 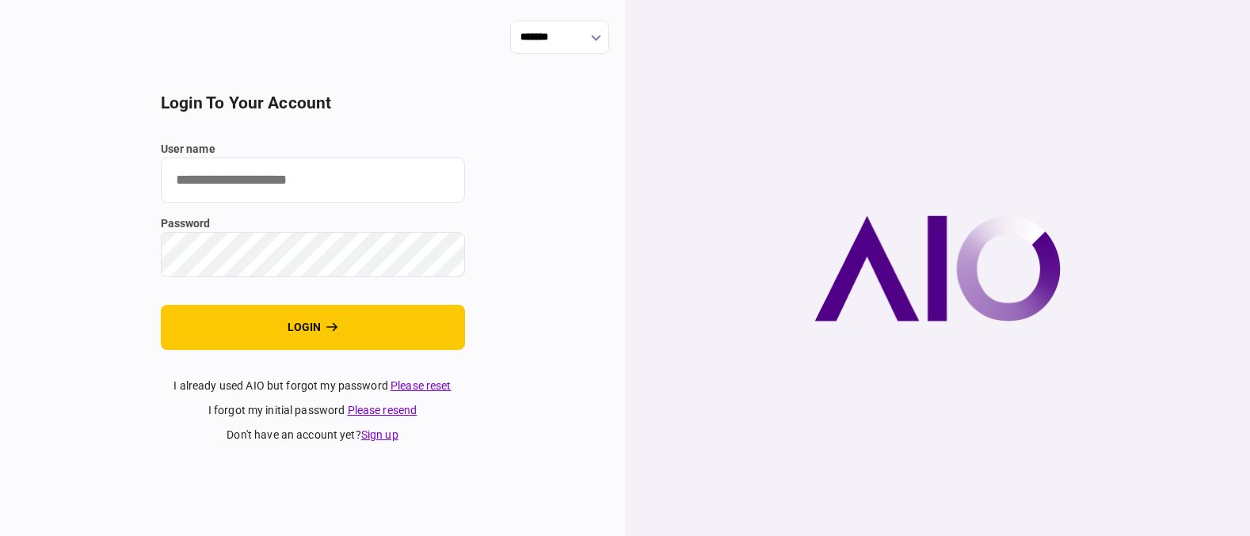 What do you see at coordinates (421, 386) in the screenshot?
I see `a: Please reset` at bounding box center [421, 386].